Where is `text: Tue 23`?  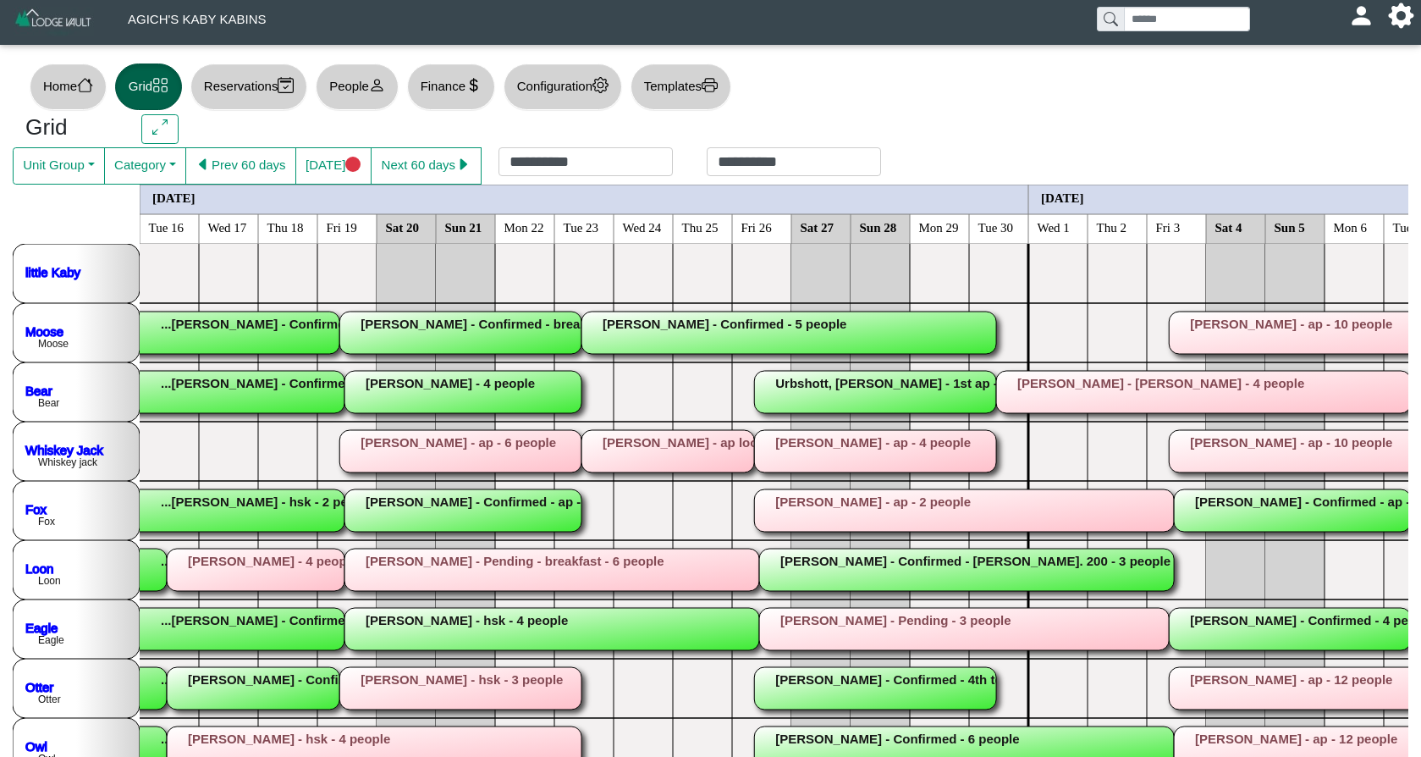 text: Tue 23 is located at coordinates (581, 227).